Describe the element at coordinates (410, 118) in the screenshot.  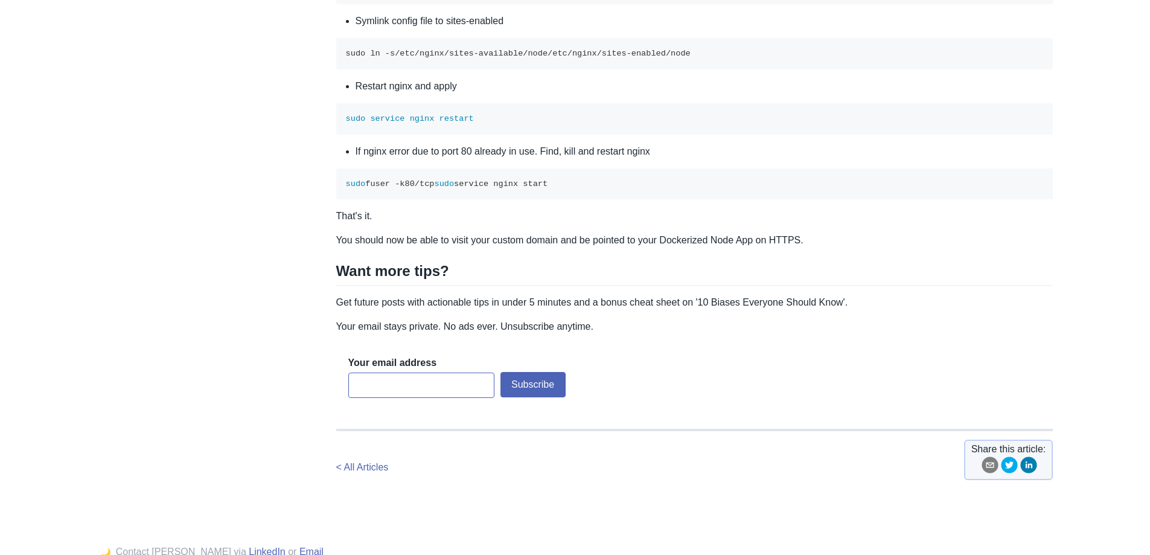
I see `span: sudo service nginx restart` at that location.